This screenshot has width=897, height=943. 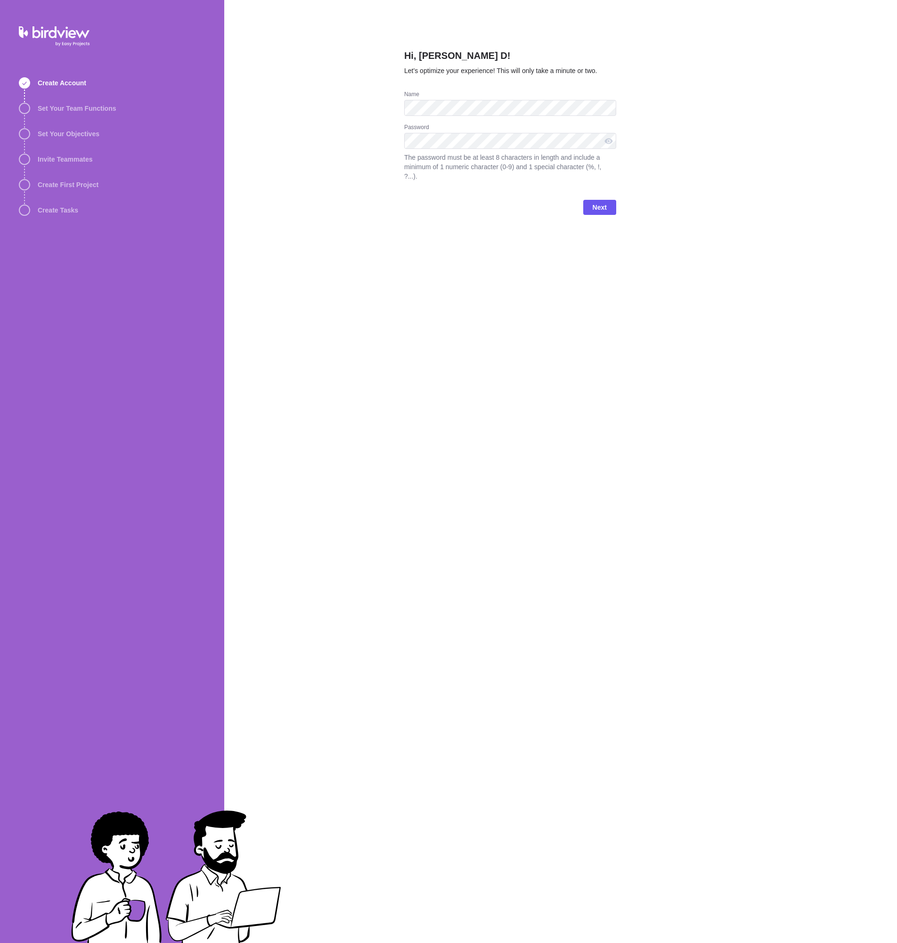 I want to click on span: Create Account, so click(x=62, y=83).